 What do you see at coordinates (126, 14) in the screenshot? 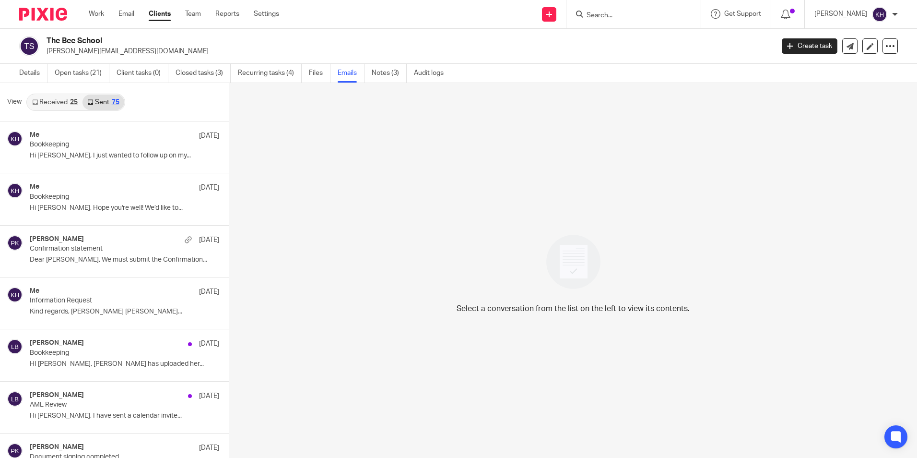
I see `a: Email` at bounding box center [126, 14].